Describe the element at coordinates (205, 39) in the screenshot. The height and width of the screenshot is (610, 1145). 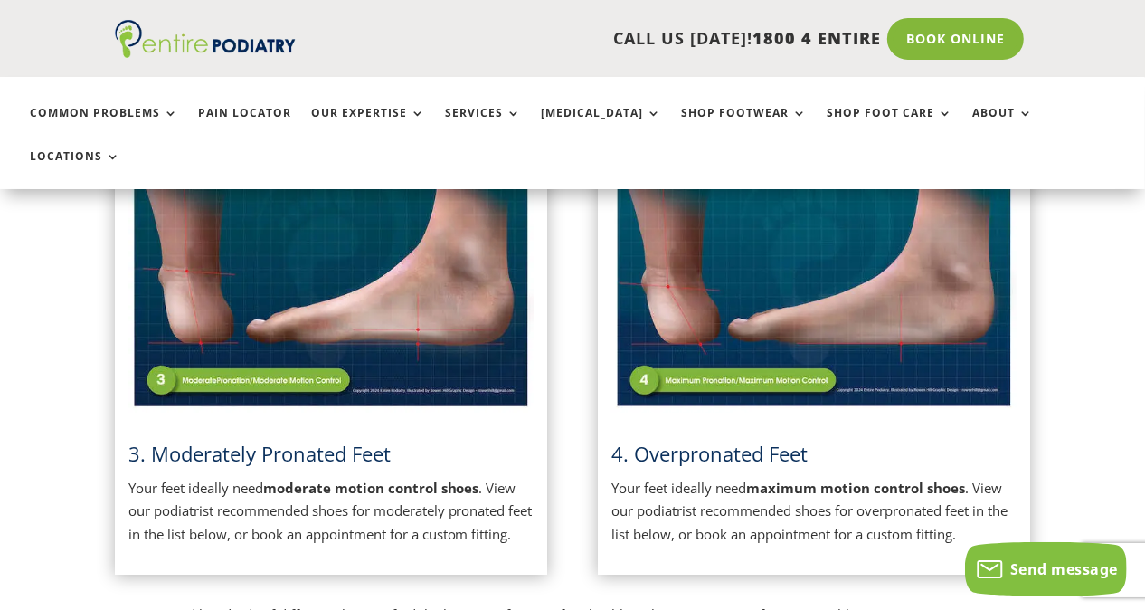
I see `img: logo (1)` at that location.